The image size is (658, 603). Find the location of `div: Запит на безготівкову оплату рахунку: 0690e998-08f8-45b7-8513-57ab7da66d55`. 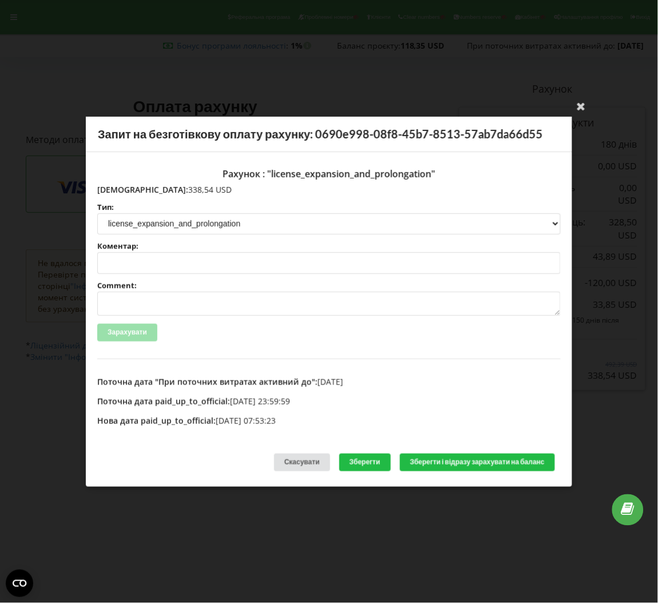

div: Запит на безготівкову оплату рахунку: 0690e998-08f8-45b7-8513-57ab7da66d55 is located at coordinates (329, 134).